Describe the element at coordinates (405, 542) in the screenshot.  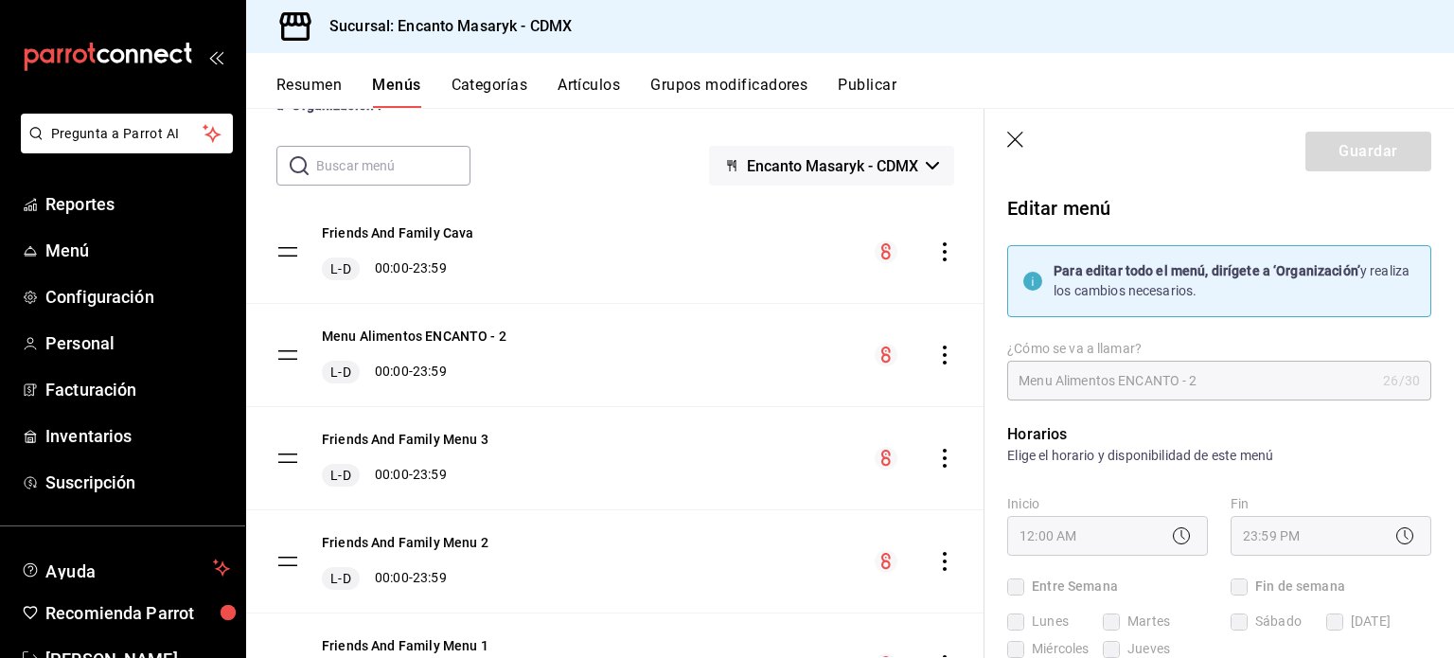
I see `button: Friends And Family Menu 2` at that location.